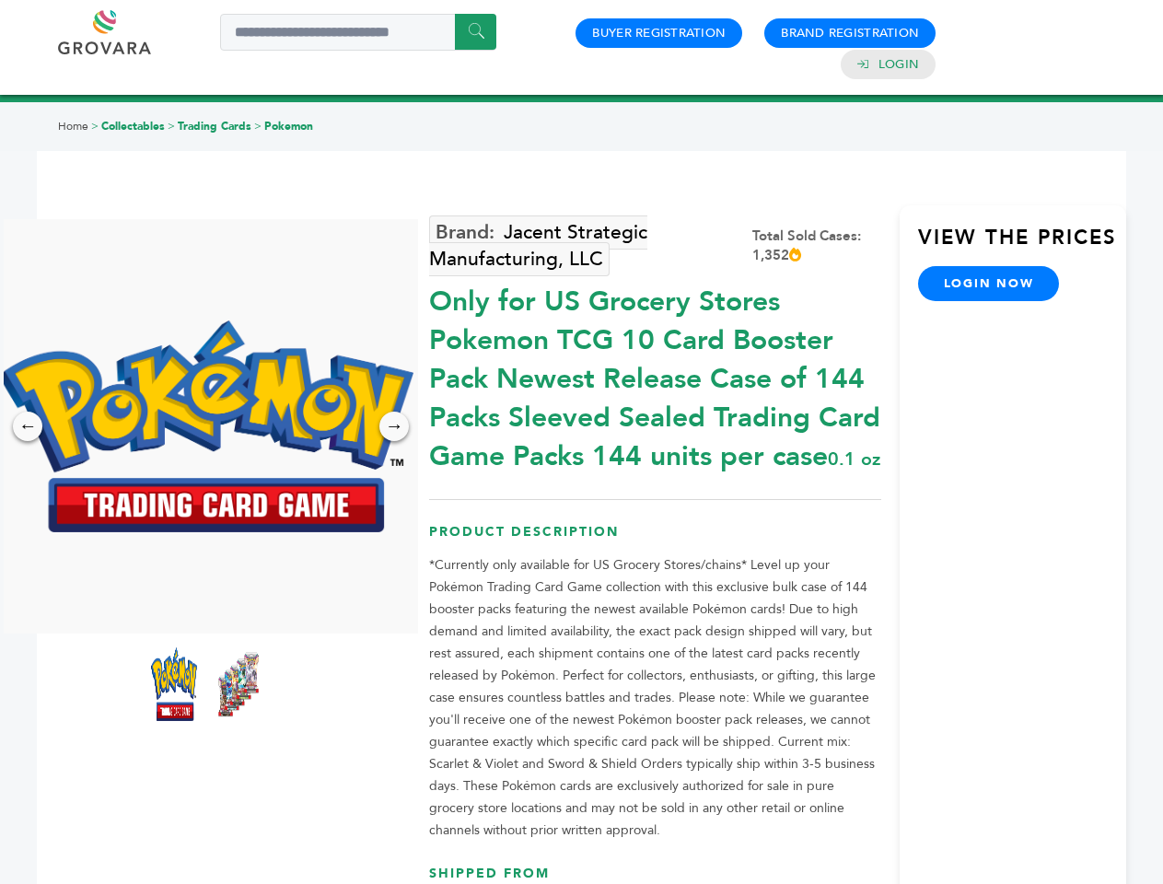 This screenshot has width=1163, height=884. I want to click on a: Collectables, so click(133, 126).